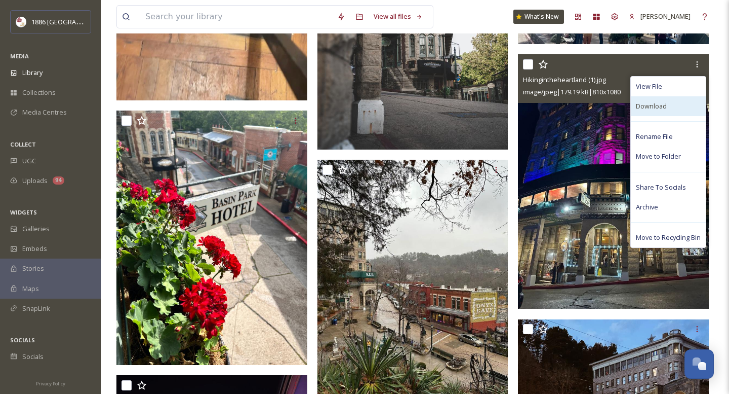 Image resolution: width=729 pixels, height=394 pixels. Describe the element at coordinates (23, 144) in the screenshot. I see `span: COLLECT` at that location.